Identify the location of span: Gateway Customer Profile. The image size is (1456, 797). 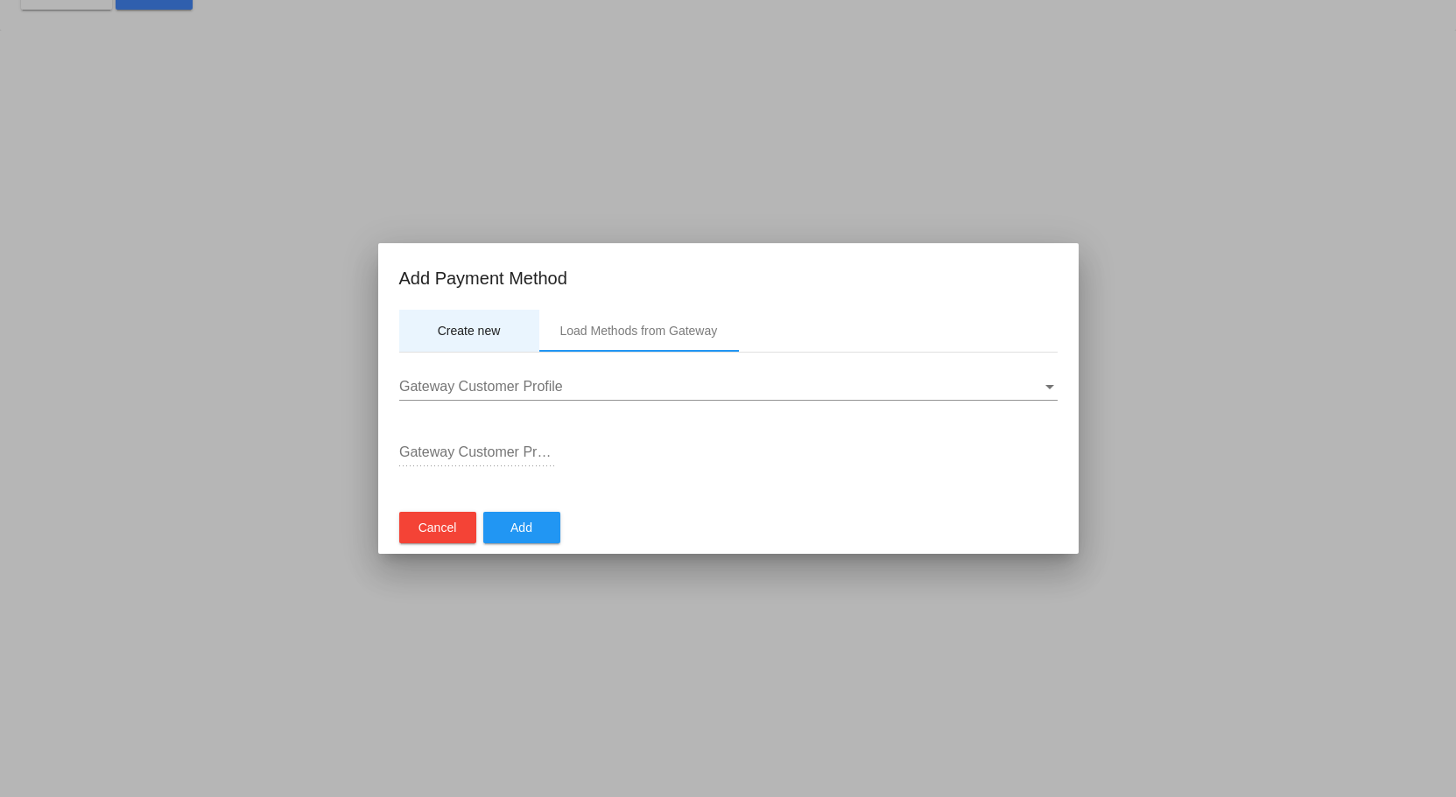
(481, 386).